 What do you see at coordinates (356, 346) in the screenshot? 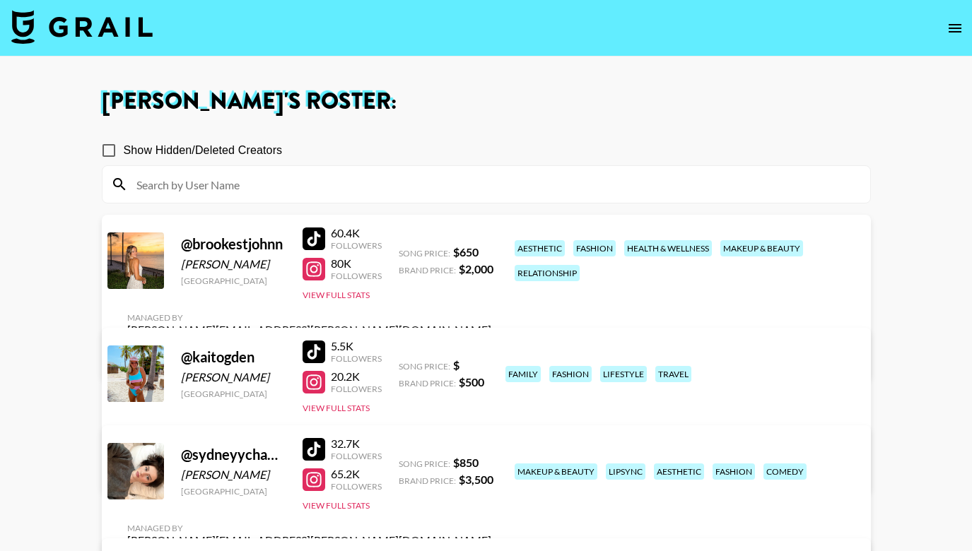
I see `div: 5.5K` at bounding box center [356, 346].